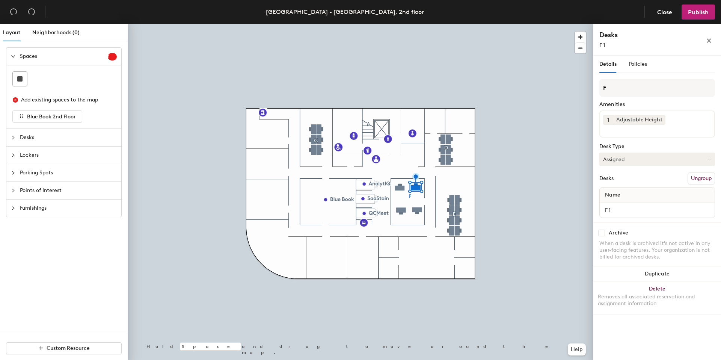 The width and height of the screenshot is (721, 360). What do you see at coordinates (66, 100) in the screenshot?
I see `div: Add existing spaces to the map` at bounding box center [66, 100].